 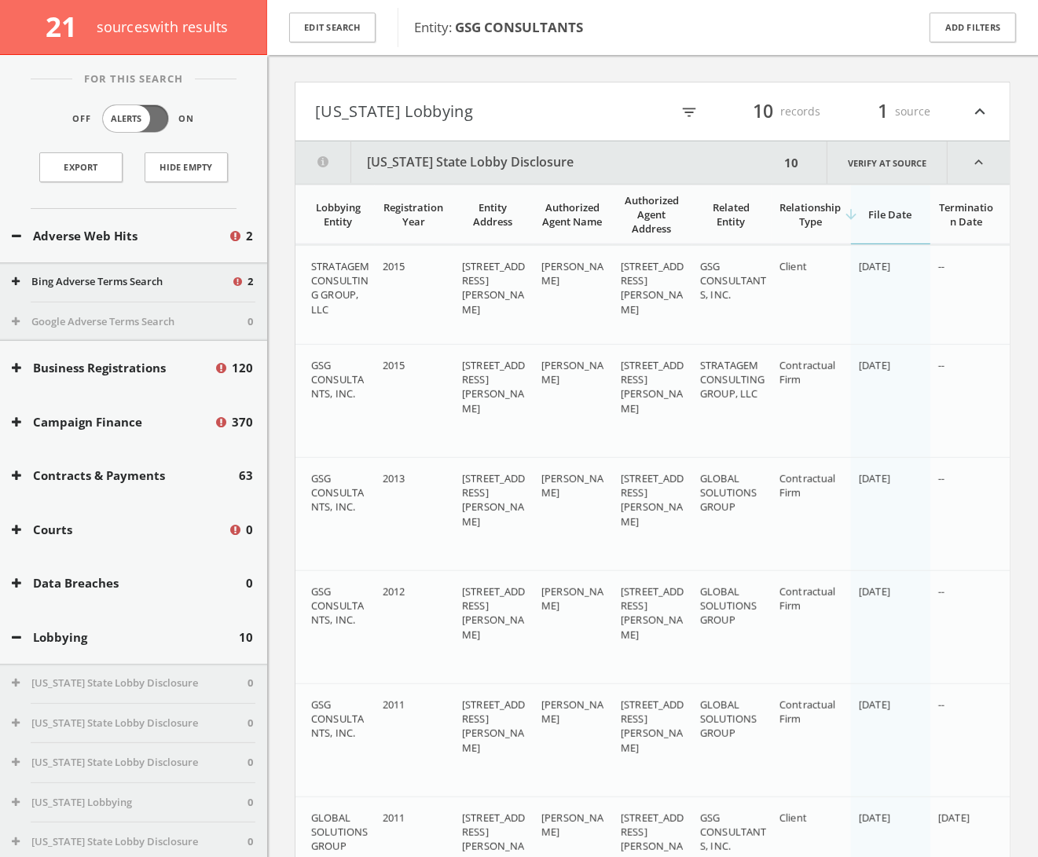 What do you see at coordinates (112, 368) in the screenshot?
I see `button: Business Registrations` at bounding box center [112, 368].